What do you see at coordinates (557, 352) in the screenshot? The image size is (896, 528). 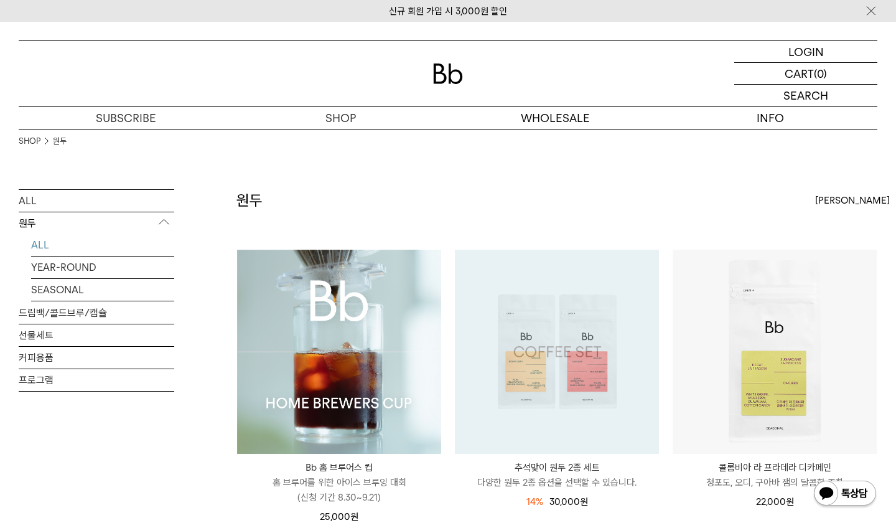 I see `img: 1000001199_add2_013.jpg` at bounding box center [557, 352].